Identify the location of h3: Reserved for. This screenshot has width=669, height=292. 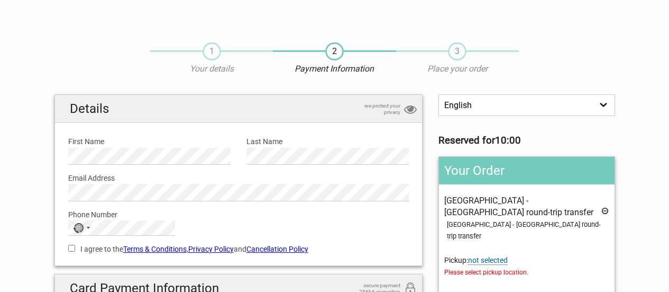
(526, 140).